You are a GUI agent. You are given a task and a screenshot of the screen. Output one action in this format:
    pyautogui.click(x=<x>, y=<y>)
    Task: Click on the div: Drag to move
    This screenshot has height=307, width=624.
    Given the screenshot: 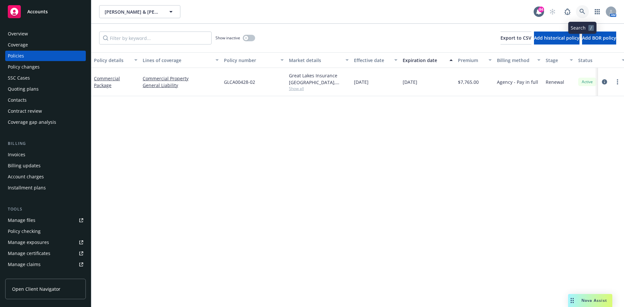 What is the action you would take?
    pyautogui.click(x=572, y=301)
    